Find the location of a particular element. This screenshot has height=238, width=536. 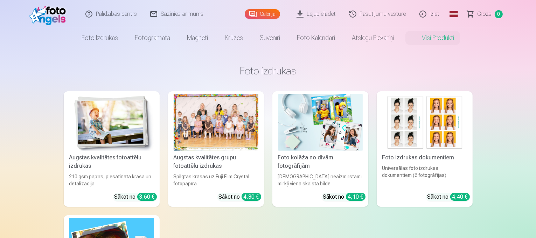

span: Grozs is located at coordinates (485, 14).